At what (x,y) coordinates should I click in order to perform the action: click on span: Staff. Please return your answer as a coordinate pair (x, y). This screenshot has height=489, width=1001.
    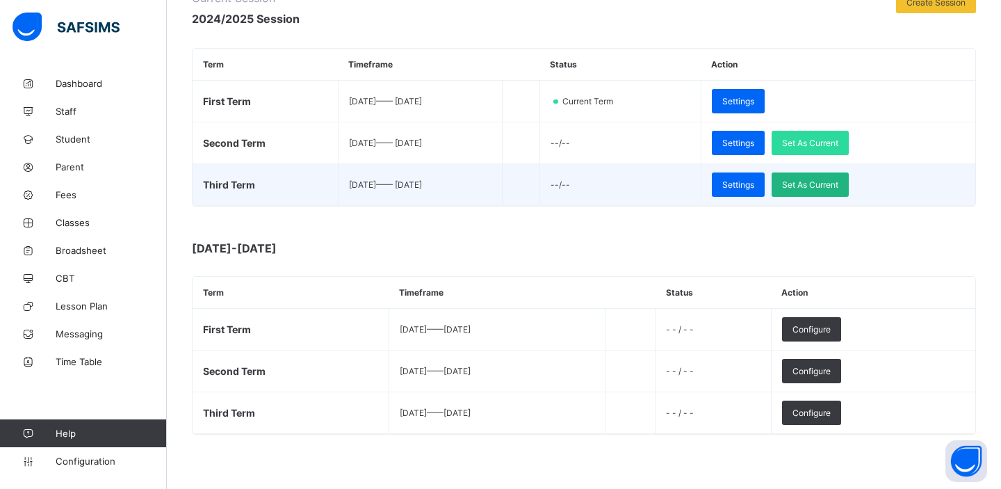
    Looking at the image, I should click on (111, 111).